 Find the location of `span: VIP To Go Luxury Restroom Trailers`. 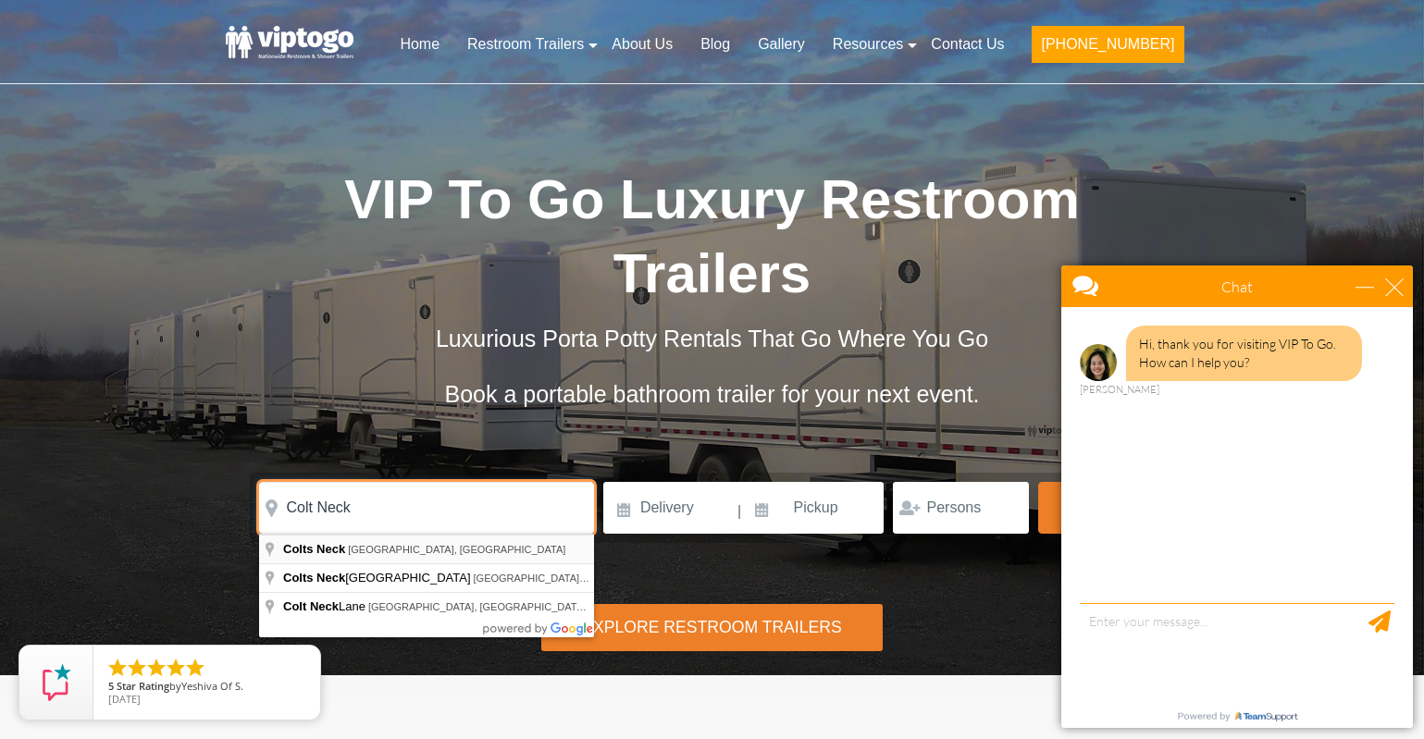

span: VIP To Go Luxury Restroom Trailers is located at coordinates (711, 236).